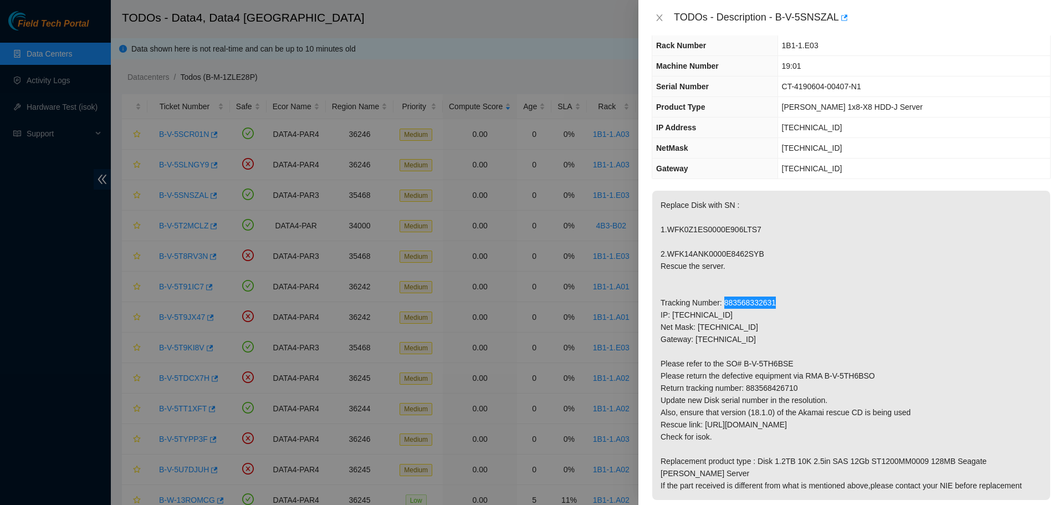 Image resolution: width=1064 pixels, height=505 pixels. What do you see at coordinates (682, 86) in the screenshot?
I see `span: Serial Number` at bounding box center [682, 86].